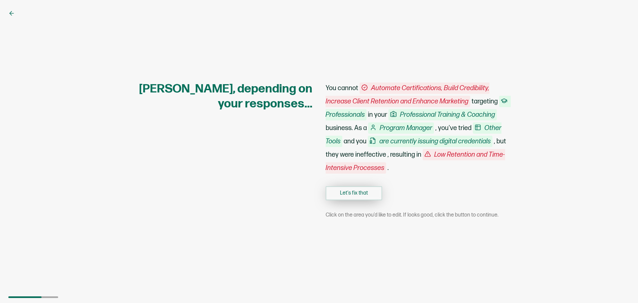 The image size is (638, 303). Describe the element at coordinates (621, 287) in the screenshot. I see `div: Chat Widget` at that location.